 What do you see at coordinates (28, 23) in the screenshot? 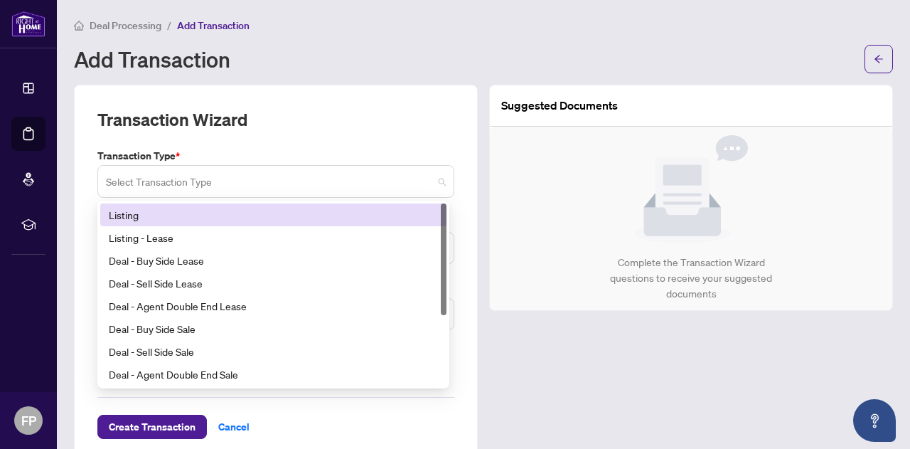
I see `img: logo` at bounding box center [28, 23].